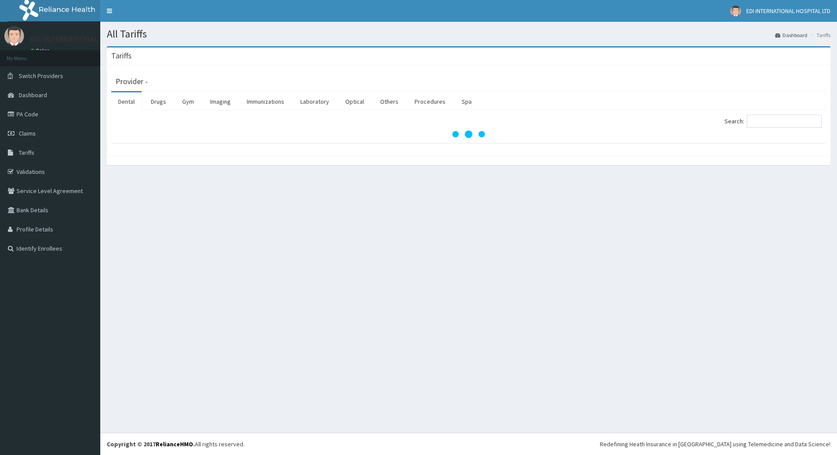 The image size is (837, 455). I want to click on a: Optical, so click(354, 102).